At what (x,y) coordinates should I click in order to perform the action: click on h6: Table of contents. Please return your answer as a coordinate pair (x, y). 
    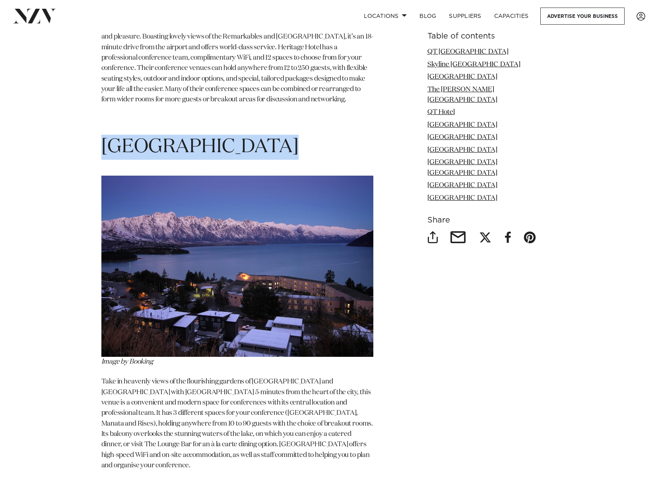
    Looking at the image, I should click on (492, 36).